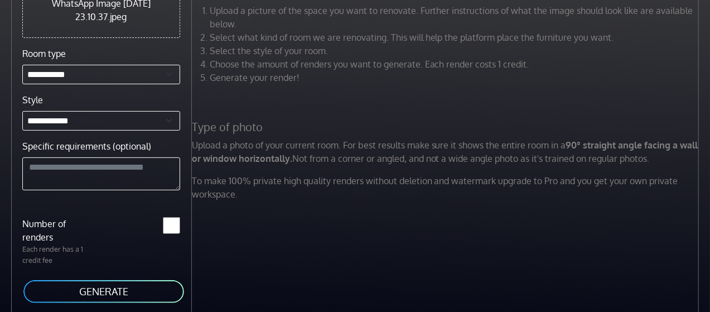 The height and width of the screenshot is (312, 710). I want to click on label: Specific requirements (optional), so click(86, 146).